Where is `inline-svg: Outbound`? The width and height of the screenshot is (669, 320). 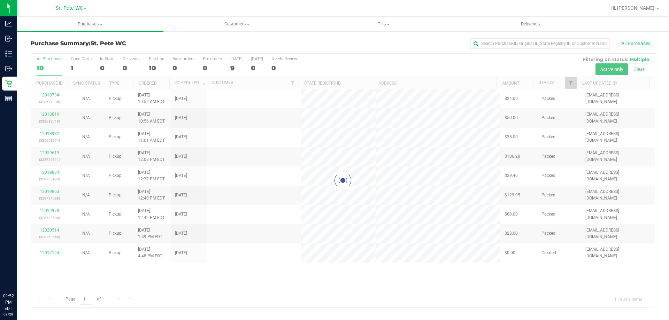
inline-svg: Outbound is located at coordinates (9, 69).